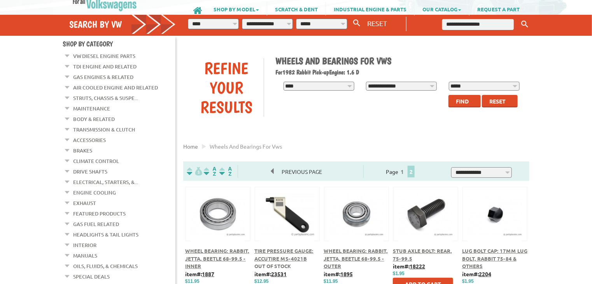  Describe the element at coordinates (355, 258) in the screenshot. I see `span: Wheel Bearing: Rabbit, Jetta, Beetle 68-99.5 - Outer` at that location.